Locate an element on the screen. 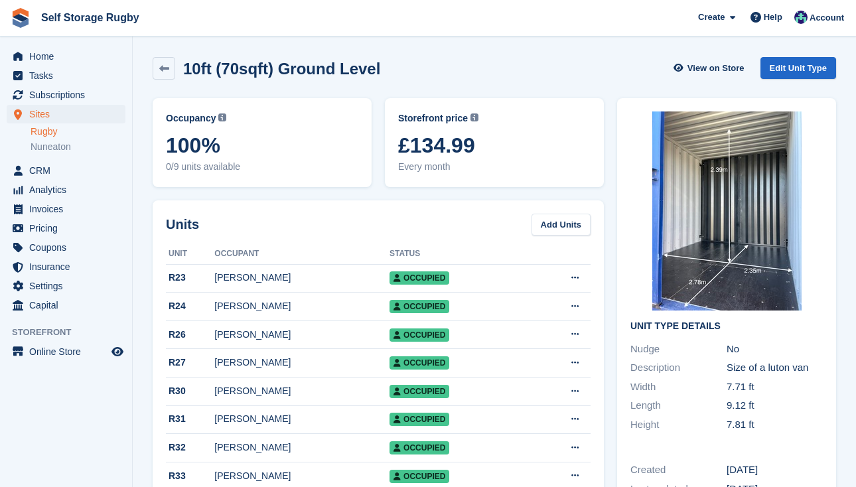  span: CRM is located at coordinates (69, 171).